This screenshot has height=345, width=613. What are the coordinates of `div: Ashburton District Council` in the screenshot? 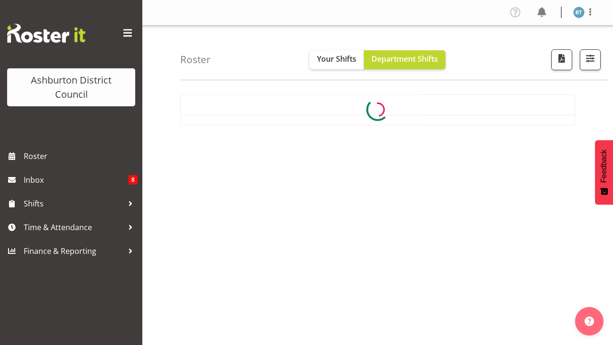 It's located at (71, 87).